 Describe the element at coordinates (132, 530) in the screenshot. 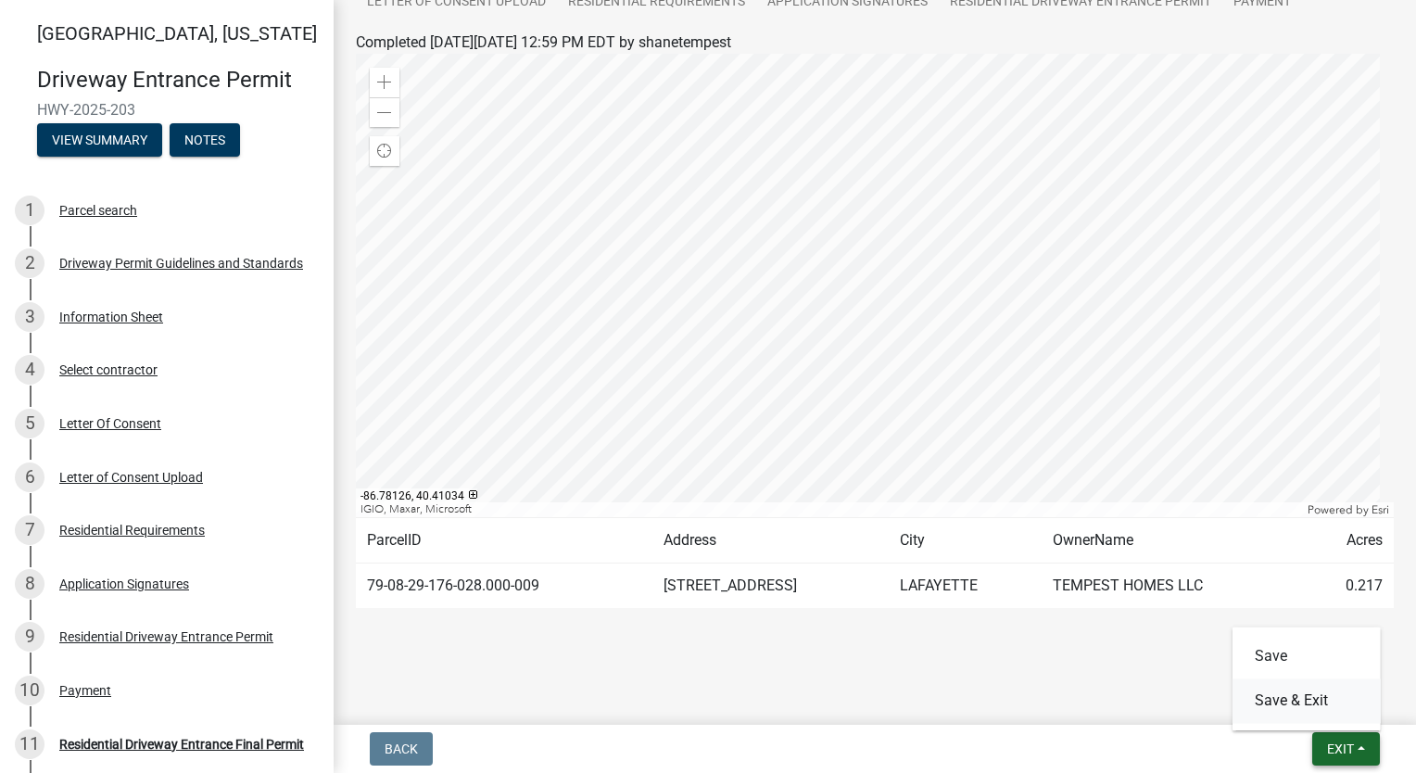

I see `div: Residential Requirements` at that location.